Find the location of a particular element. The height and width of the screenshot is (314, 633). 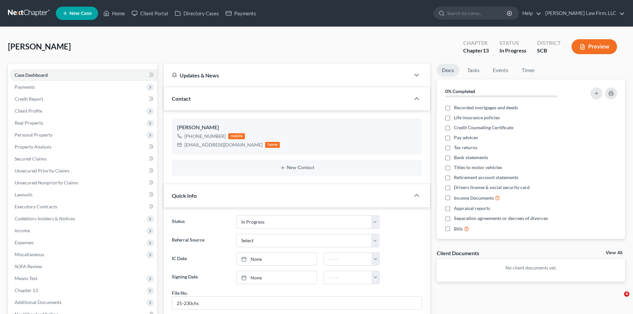

span: Additional Documents is located at coordinates (38, 302).